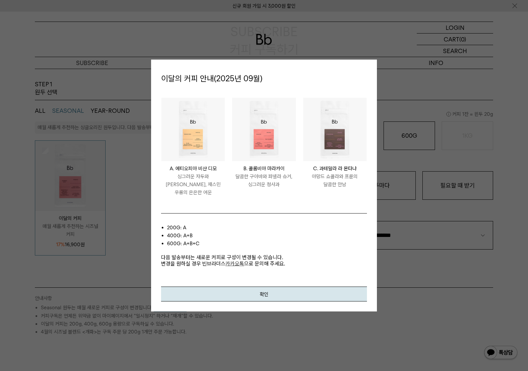 This screenshot has width=528, height=371. What do you see at coordinates (264, 79) in the screenshot?
I see `p: 이달의 커피 안내(2025년 09월)` at bounding box center [264, 79].